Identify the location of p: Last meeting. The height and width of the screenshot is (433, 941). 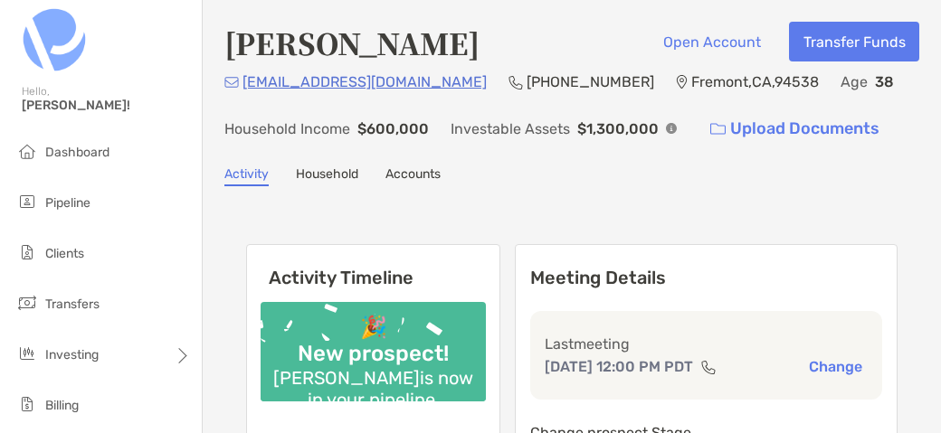
(705, 344).